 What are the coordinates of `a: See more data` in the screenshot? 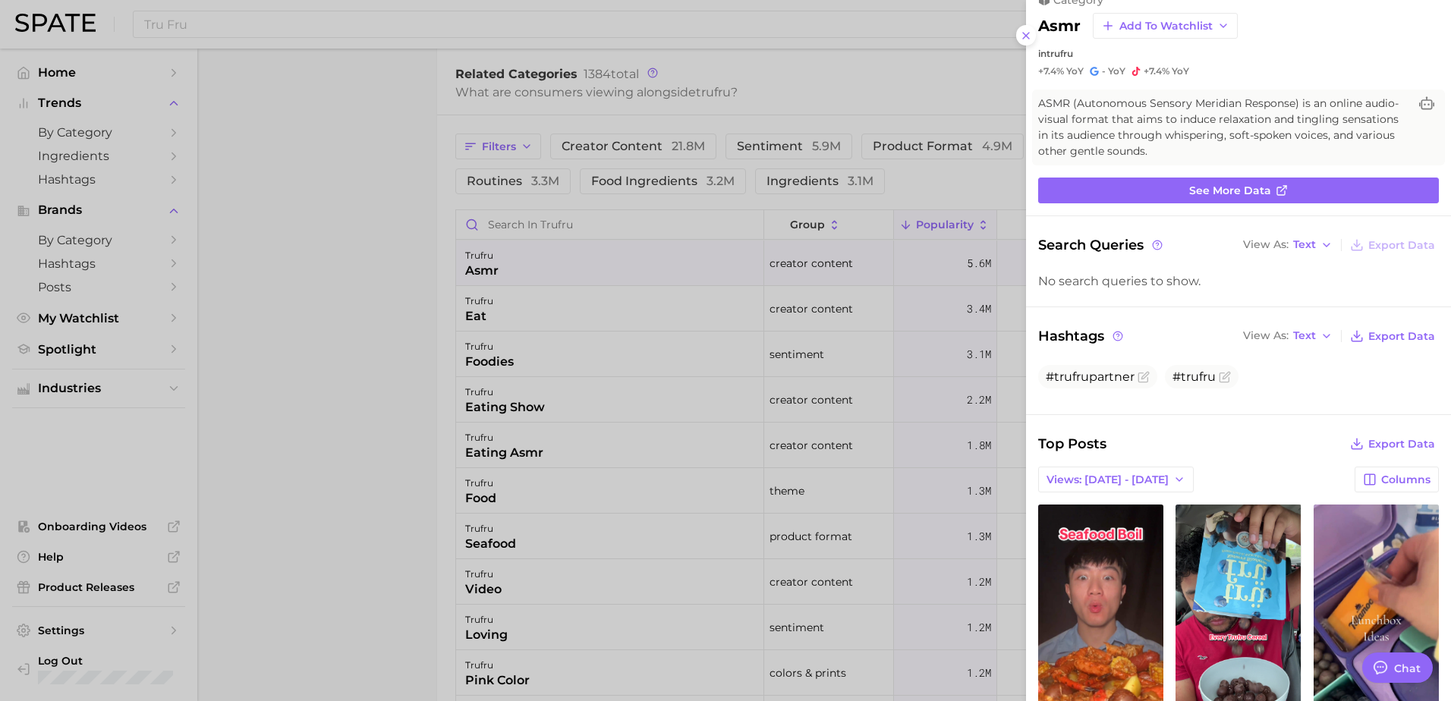 It's located at (1239, 190).